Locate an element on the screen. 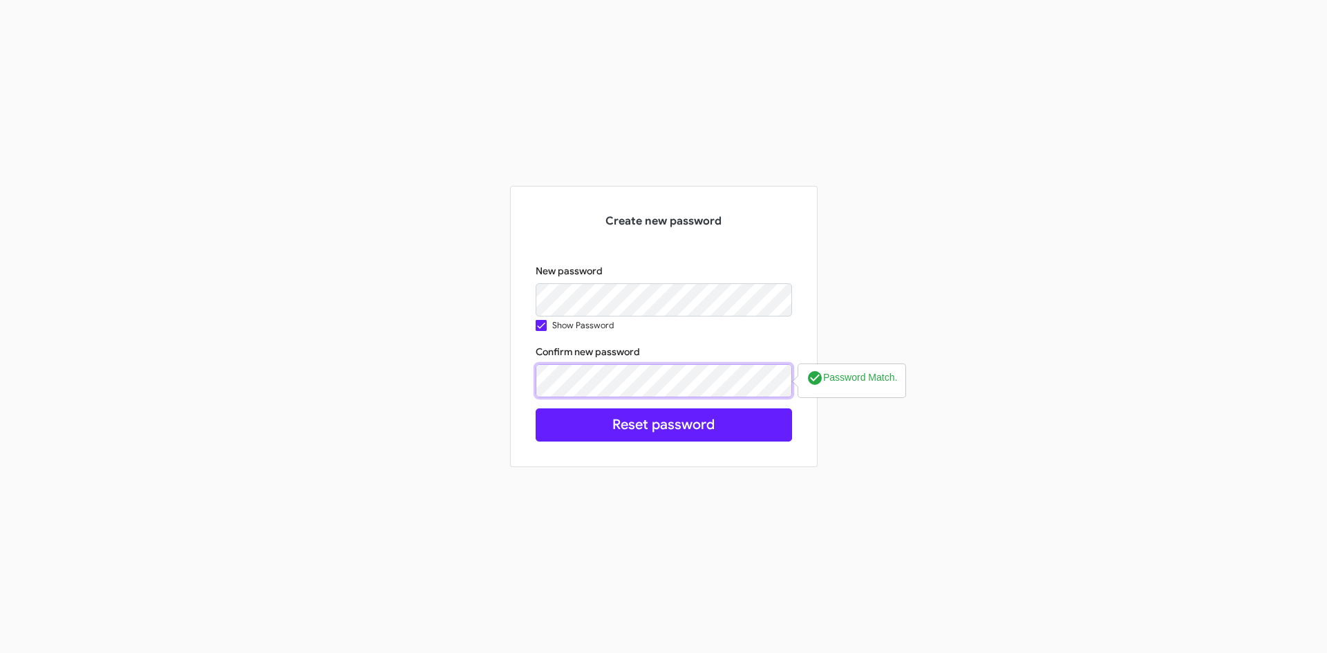 This screenshot has height=653, width=1327. small: Show Password is located at coordinates (583, 326).